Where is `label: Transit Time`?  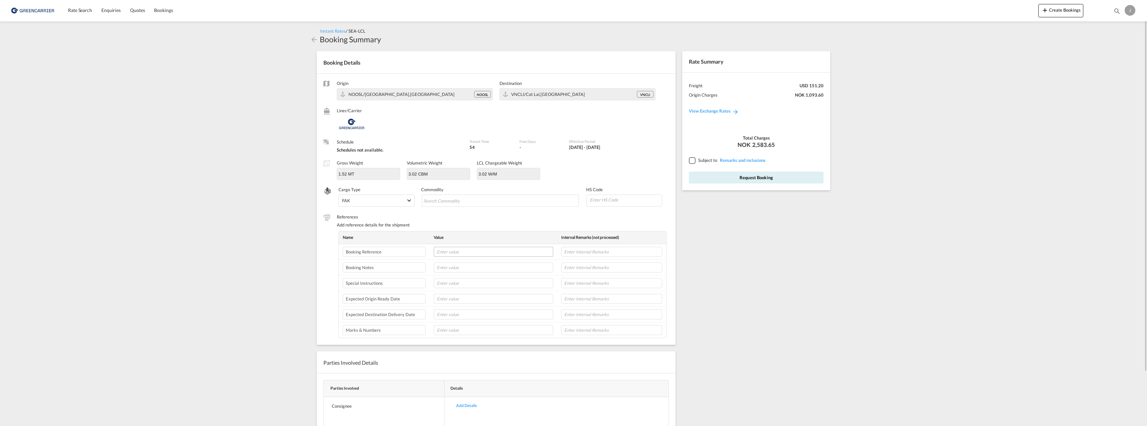 label: Transit Time is located at coordinates (491, 141).